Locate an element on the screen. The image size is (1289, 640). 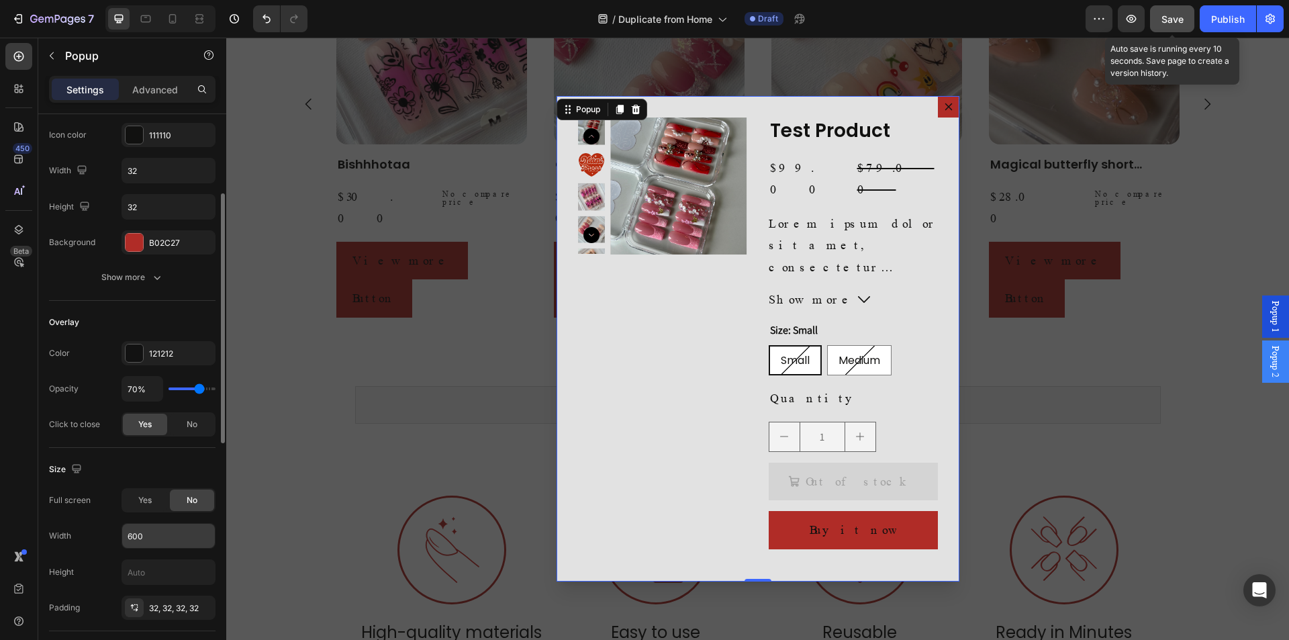
div: B02C27 is located at coordinates (181, 243).